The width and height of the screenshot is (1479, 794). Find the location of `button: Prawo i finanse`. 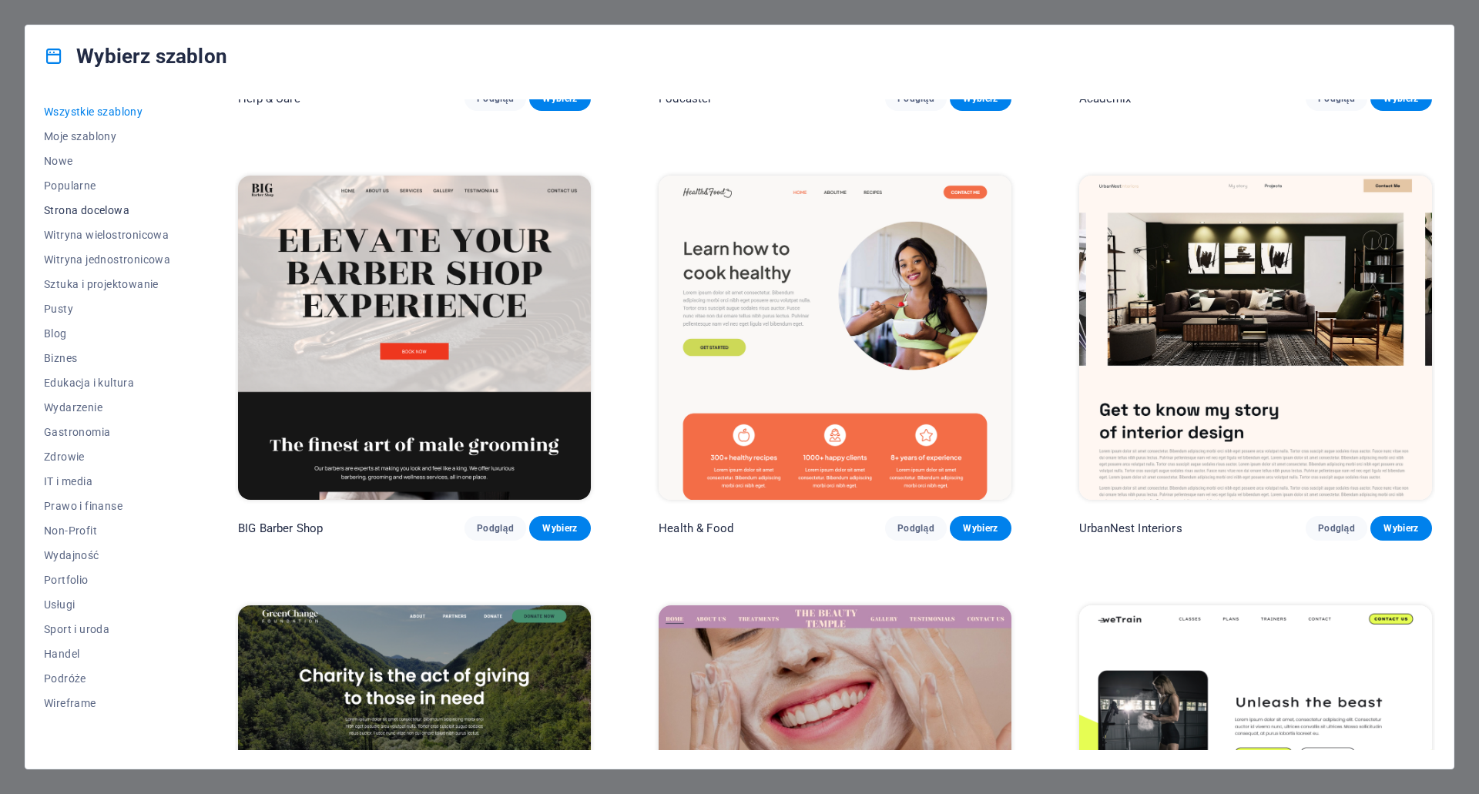

button: Prawo i finanse is located at coordinates (107, 506).